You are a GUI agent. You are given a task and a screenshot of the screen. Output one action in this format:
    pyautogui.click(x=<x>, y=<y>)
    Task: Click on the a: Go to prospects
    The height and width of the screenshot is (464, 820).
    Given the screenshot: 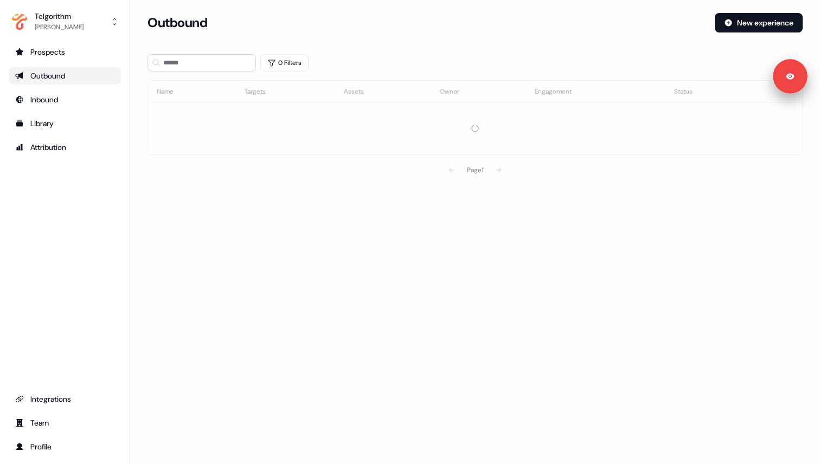 What is the action you would take?
    pyautogui.click(x=64, y=52)
    